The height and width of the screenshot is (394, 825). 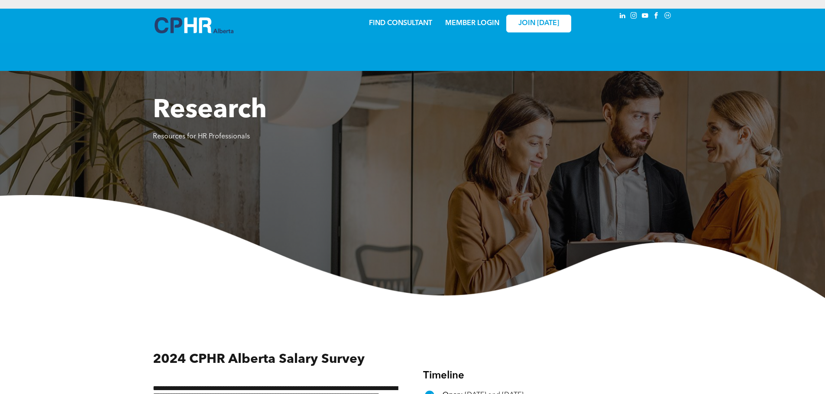 I want to click on a: linkedin, so click(x=622, y=16).